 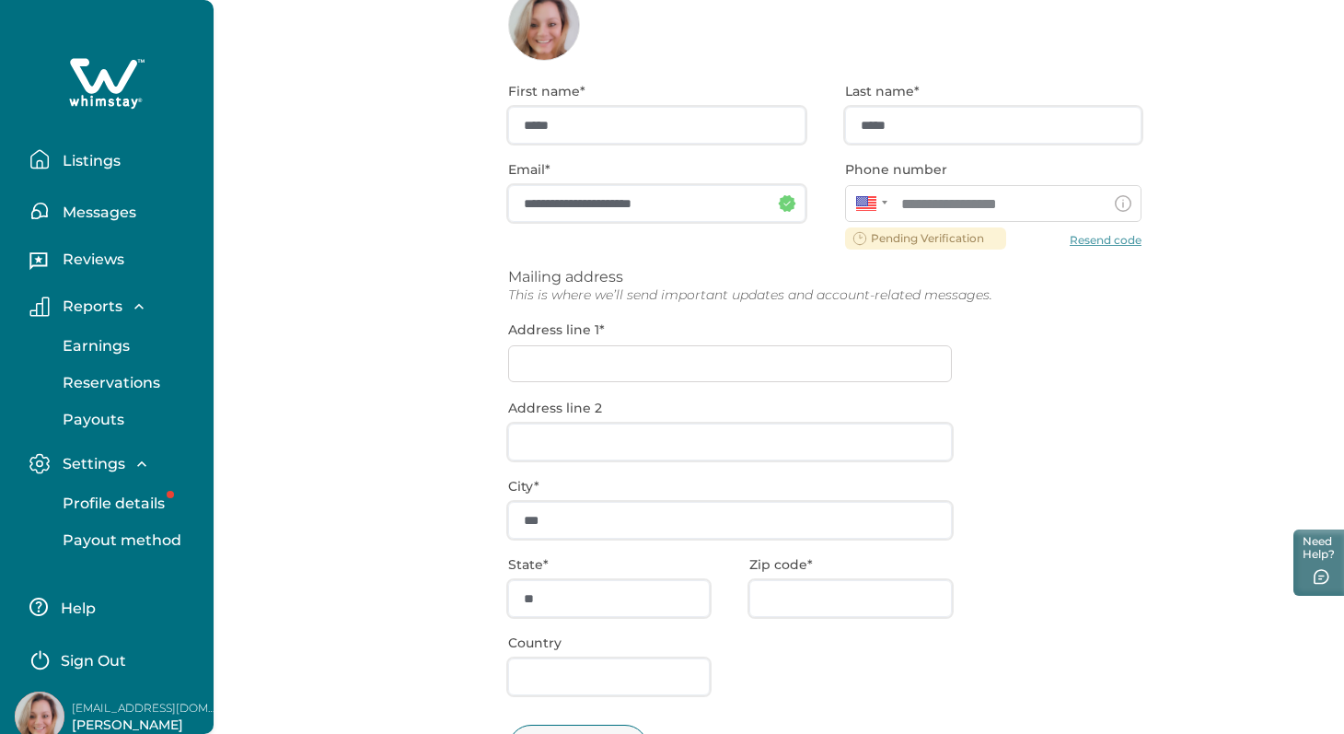 What do you see at coordinates (114, 463) in the screenshot?
I see `button: Settings` at bounding box center [114, 463].